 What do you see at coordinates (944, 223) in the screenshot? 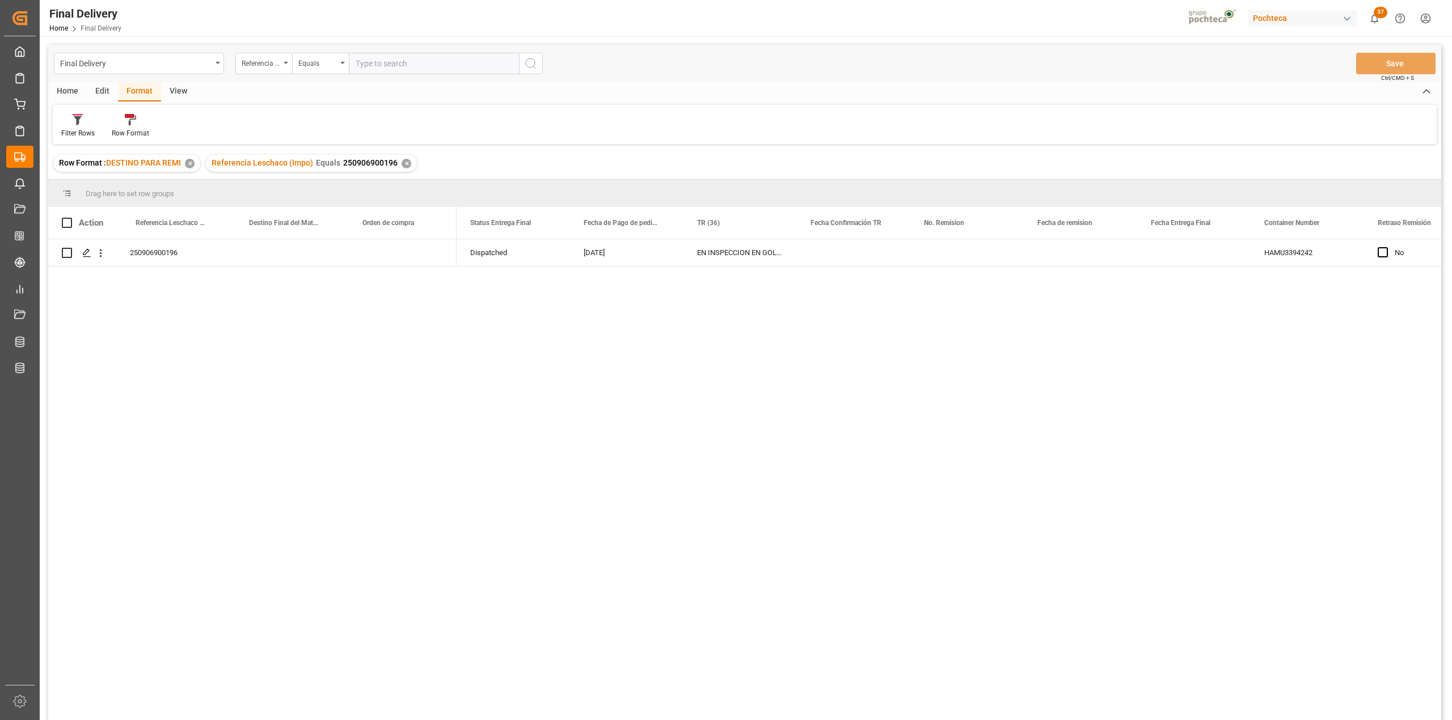
I see `span: No. Remision` at bounding box center [944, 223].